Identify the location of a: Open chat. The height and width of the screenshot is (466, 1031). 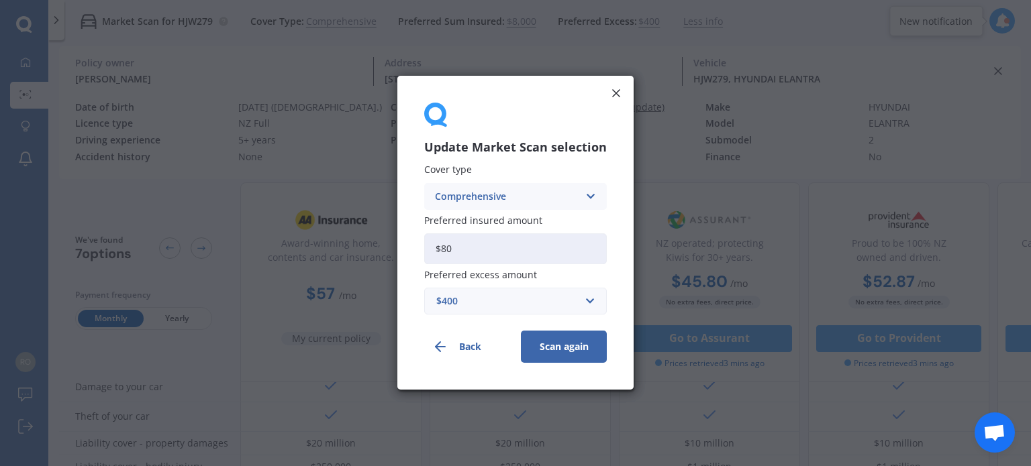
(994, 433).